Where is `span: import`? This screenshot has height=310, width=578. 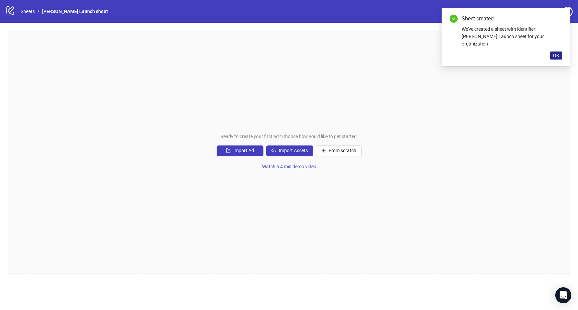 span: import is located at coordinates (228, 150).